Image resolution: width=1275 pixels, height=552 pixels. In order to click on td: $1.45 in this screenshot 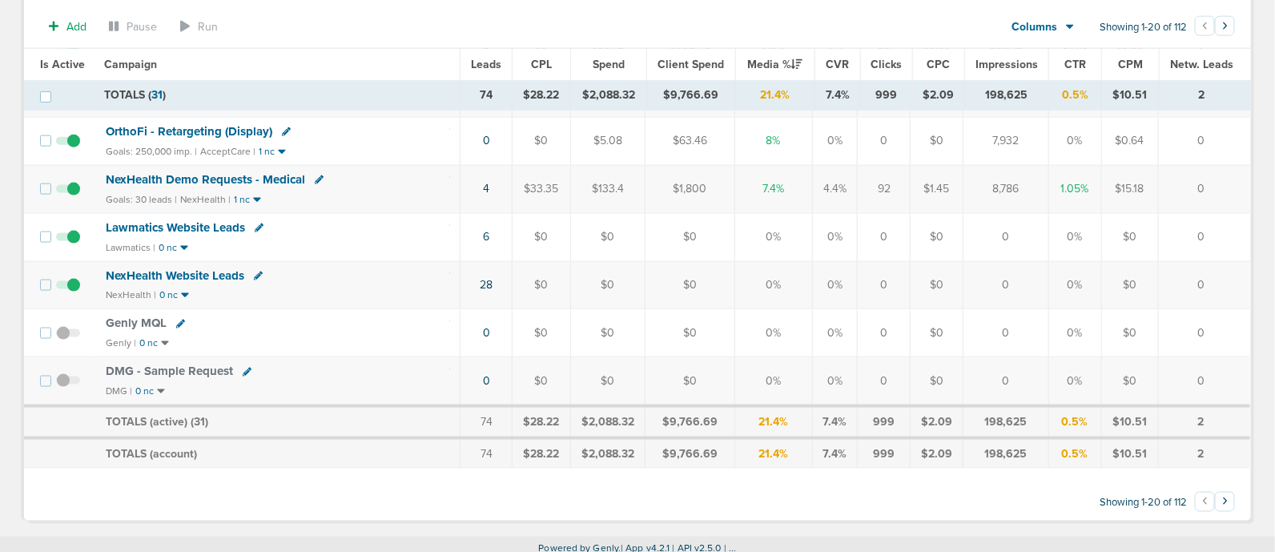, I will do `click(937, 189)`.